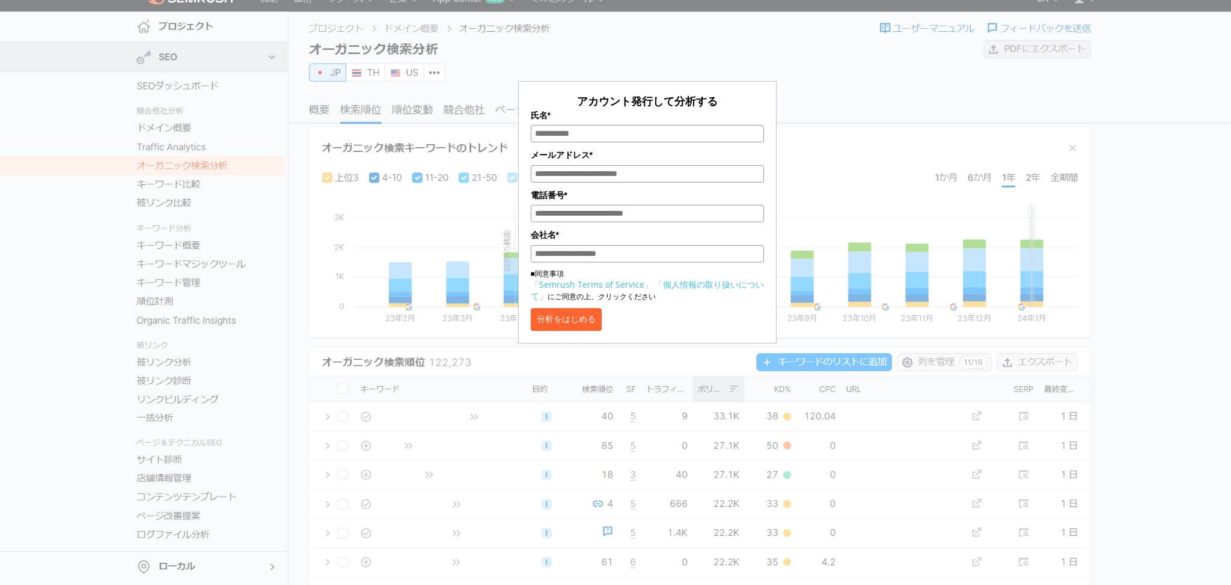 The height and width of the screenshot is (585, 1231). I want to click on p: ■同意事項 にご同意の上、クリックください, so click(647, 285).